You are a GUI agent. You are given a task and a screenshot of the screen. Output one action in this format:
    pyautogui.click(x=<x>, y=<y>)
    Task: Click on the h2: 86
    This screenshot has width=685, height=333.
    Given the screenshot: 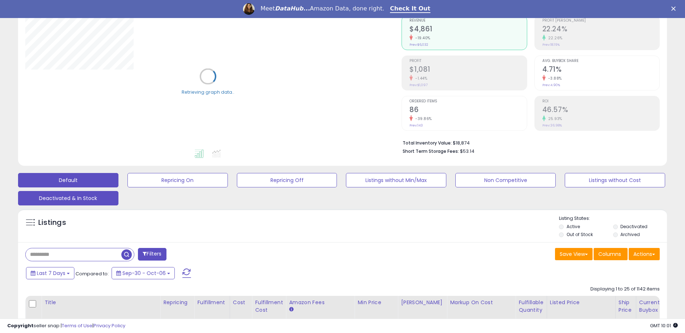 What is the action you would take?
    pyautogui.click(x=468, y=110)
    